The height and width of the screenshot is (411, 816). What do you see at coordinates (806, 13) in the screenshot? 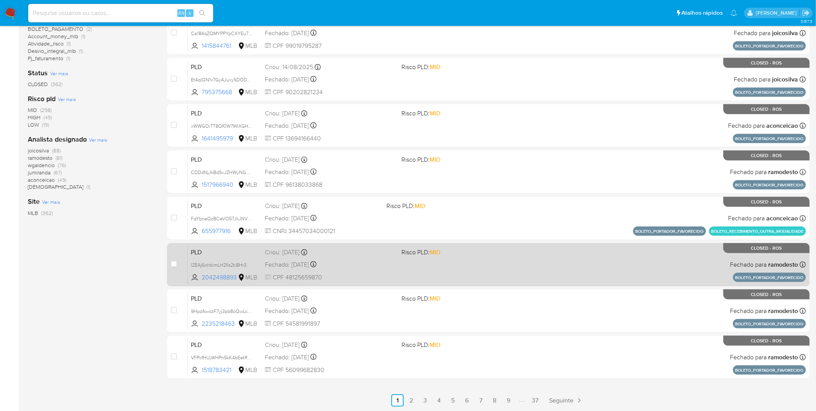
I see `a: Sair` at bounding box center [806, 13].